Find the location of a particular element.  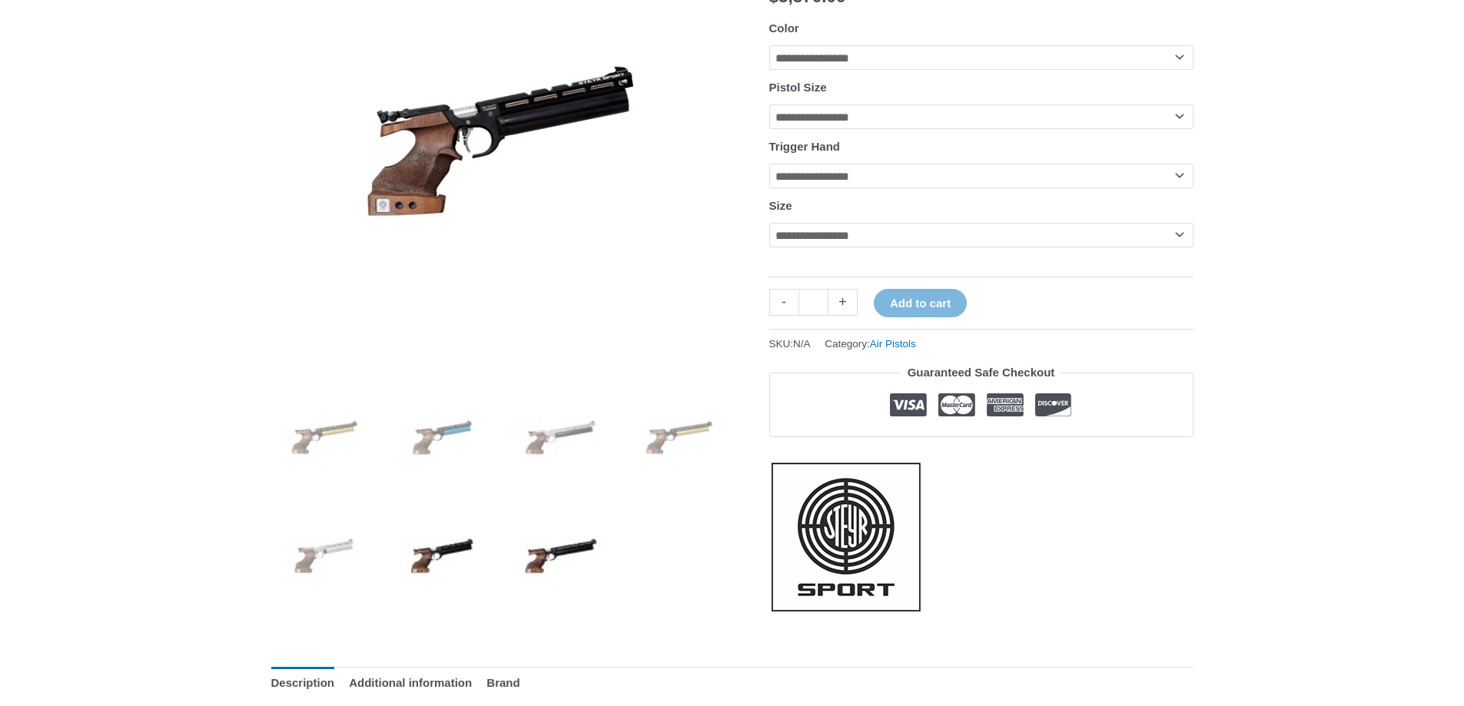

label: Size is located at coordinates (781, 205).